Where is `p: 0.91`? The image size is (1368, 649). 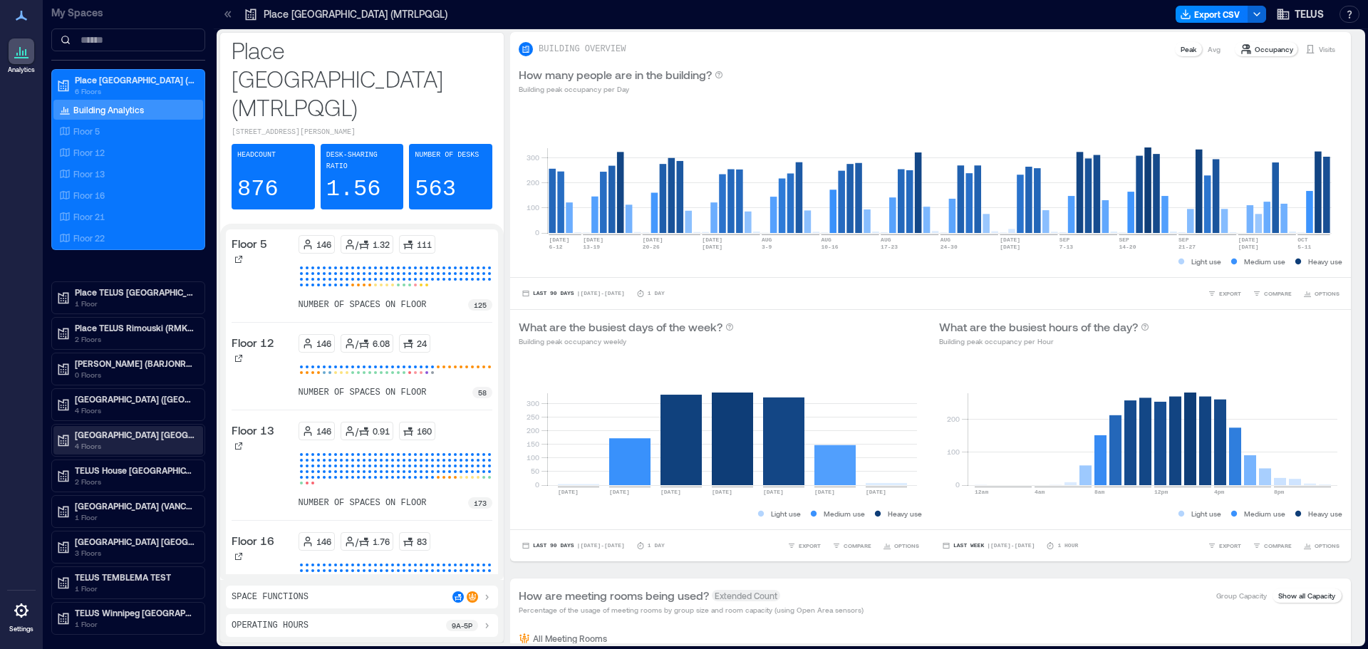 p: 0.91 is located at coordinates (381, 431).